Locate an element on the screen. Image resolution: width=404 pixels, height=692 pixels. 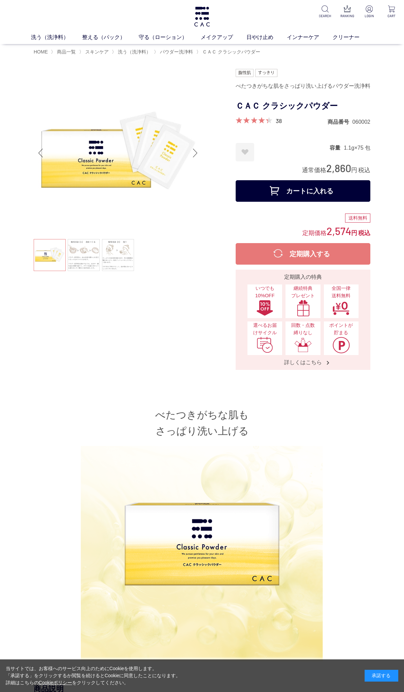
span: パウダー洗浄料 is located at coordinates (176, 52).